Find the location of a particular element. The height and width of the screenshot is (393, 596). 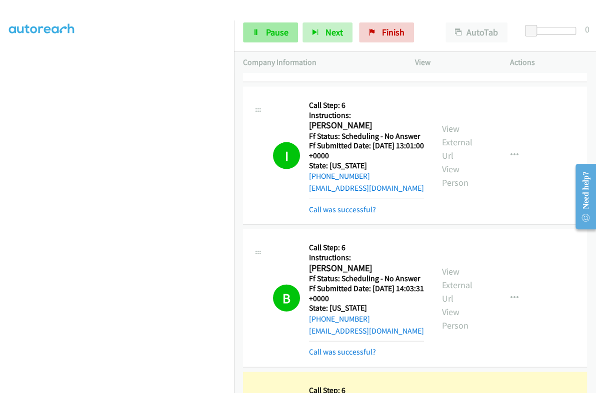

button: AutoTab is located at coordinates (476, 32).